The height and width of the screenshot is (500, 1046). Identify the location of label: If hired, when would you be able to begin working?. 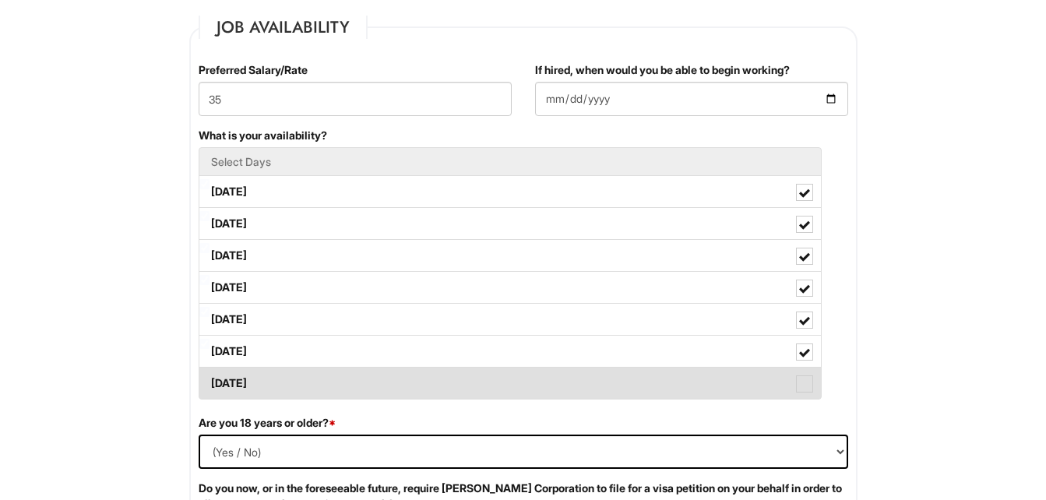
(662, 70).